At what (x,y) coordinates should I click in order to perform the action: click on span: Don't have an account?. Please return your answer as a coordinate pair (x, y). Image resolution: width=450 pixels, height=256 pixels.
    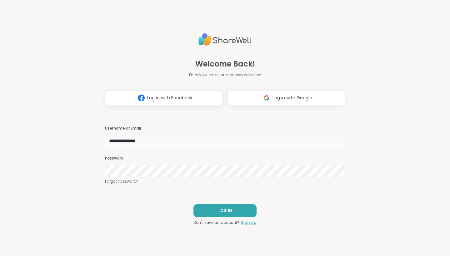
    Looking at the image, I should click on (216, 223).